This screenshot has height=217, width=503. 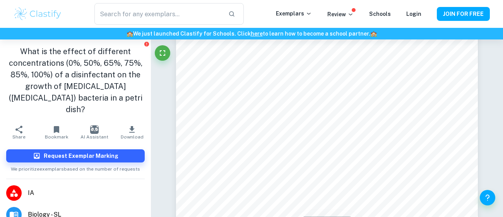 I want to click on button: Download, so click(x=132, y=132).